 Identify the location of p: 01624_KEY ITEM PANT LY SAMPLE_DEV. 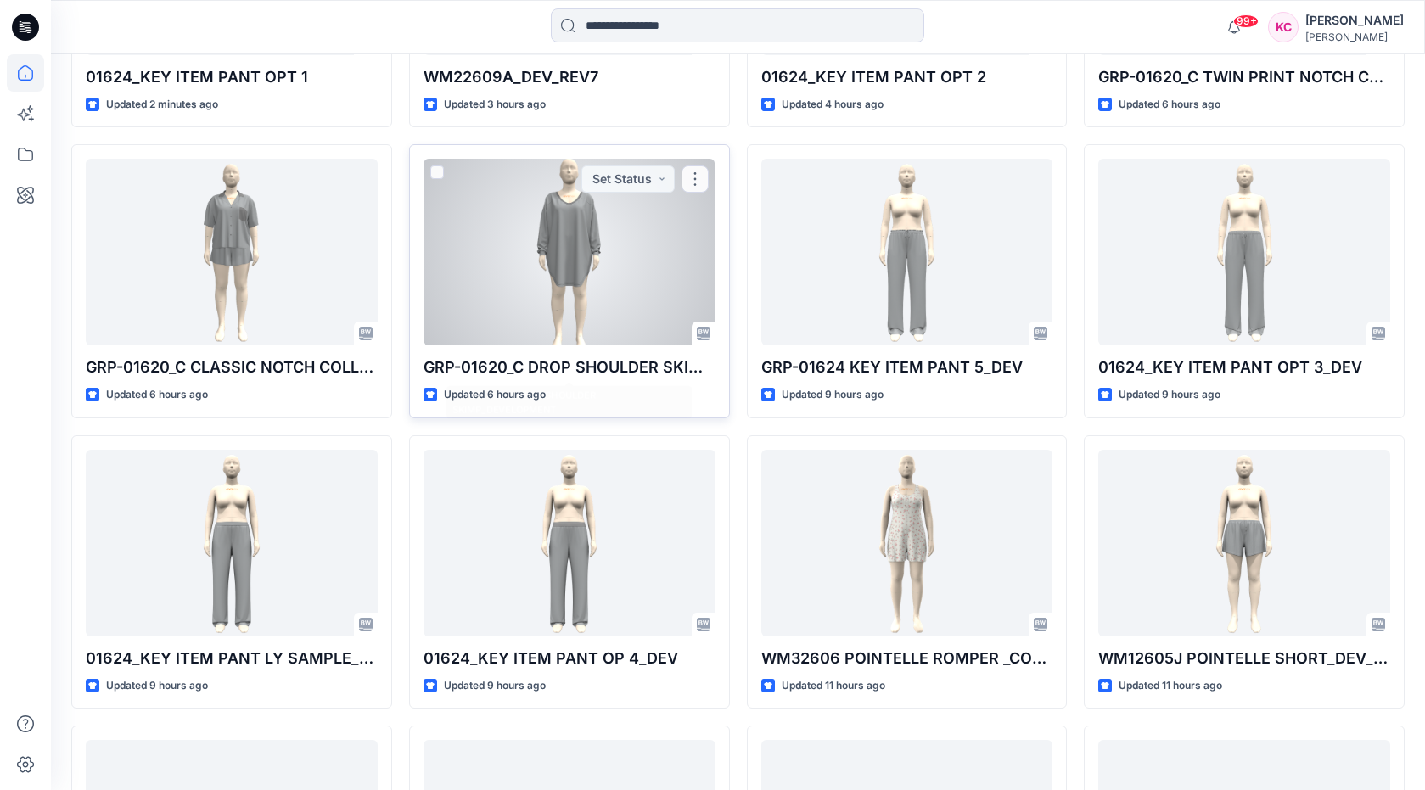
(232, 659).